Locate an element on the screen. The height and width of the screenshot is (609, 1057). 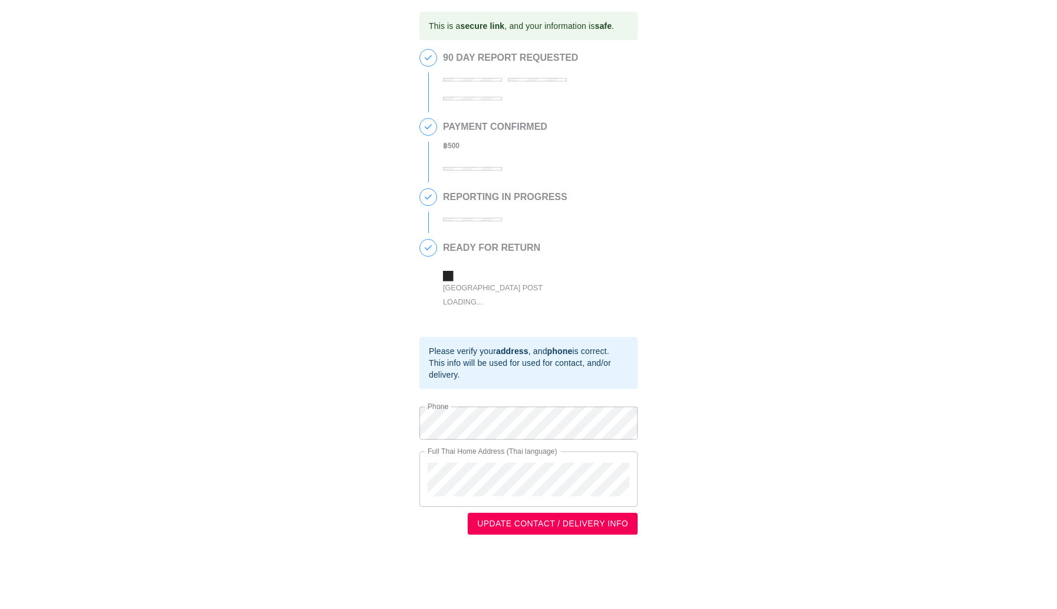
button: UPDATE CONTACT / DELIVERY INFO is located at coordinates (553, 523).